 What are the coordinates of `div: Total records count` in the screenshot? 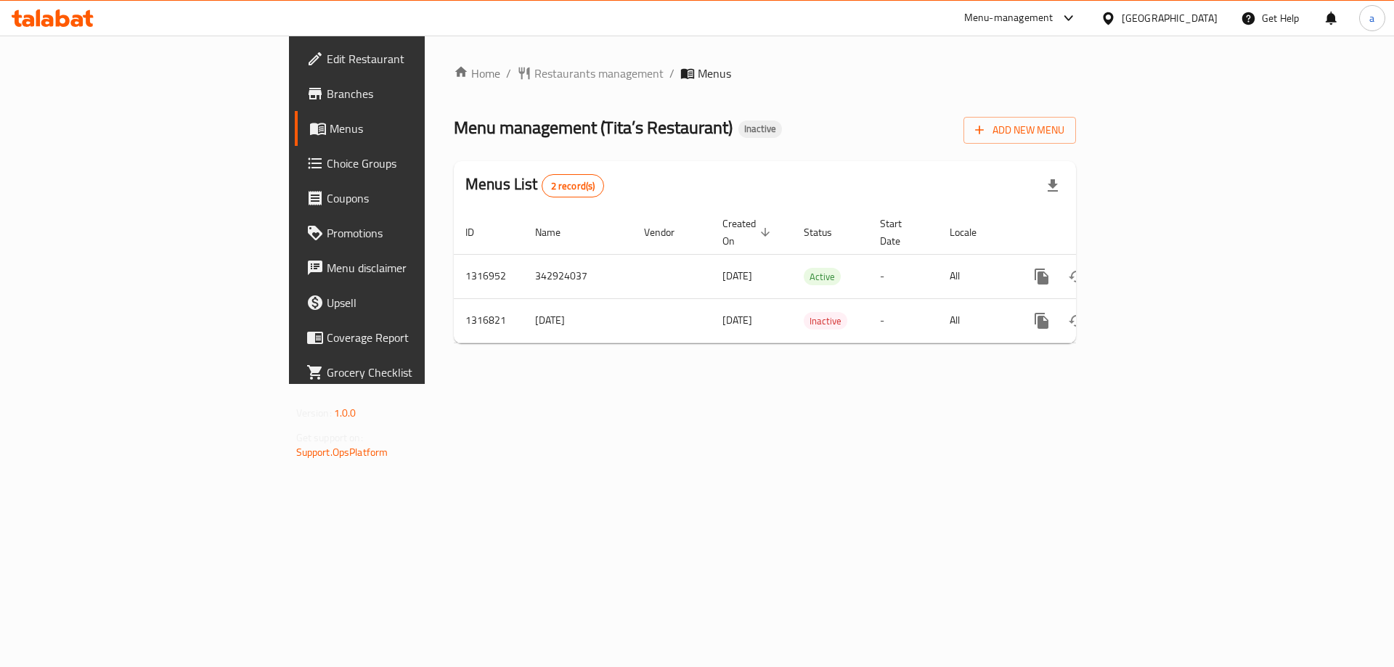 It's located at (573, 186).